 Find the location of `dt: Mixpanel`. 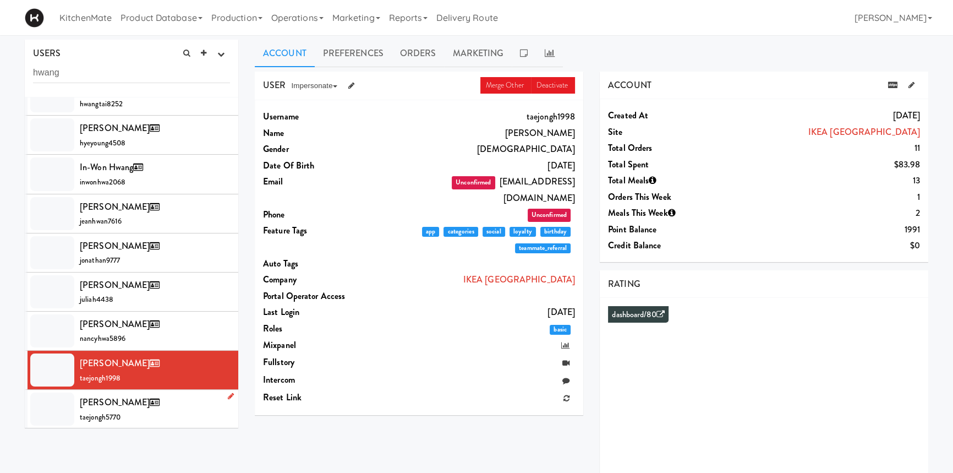

dt: Mixpanel is located at coordinates (325, 345).